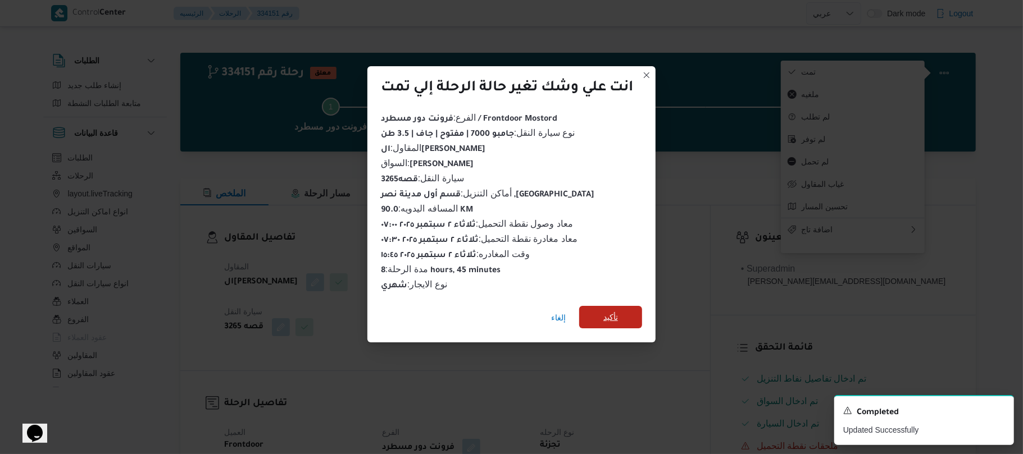  What do you see at coordinates (877, 413) in the screenshot?
I see `span: Completed` at bounding box center [877, 413].